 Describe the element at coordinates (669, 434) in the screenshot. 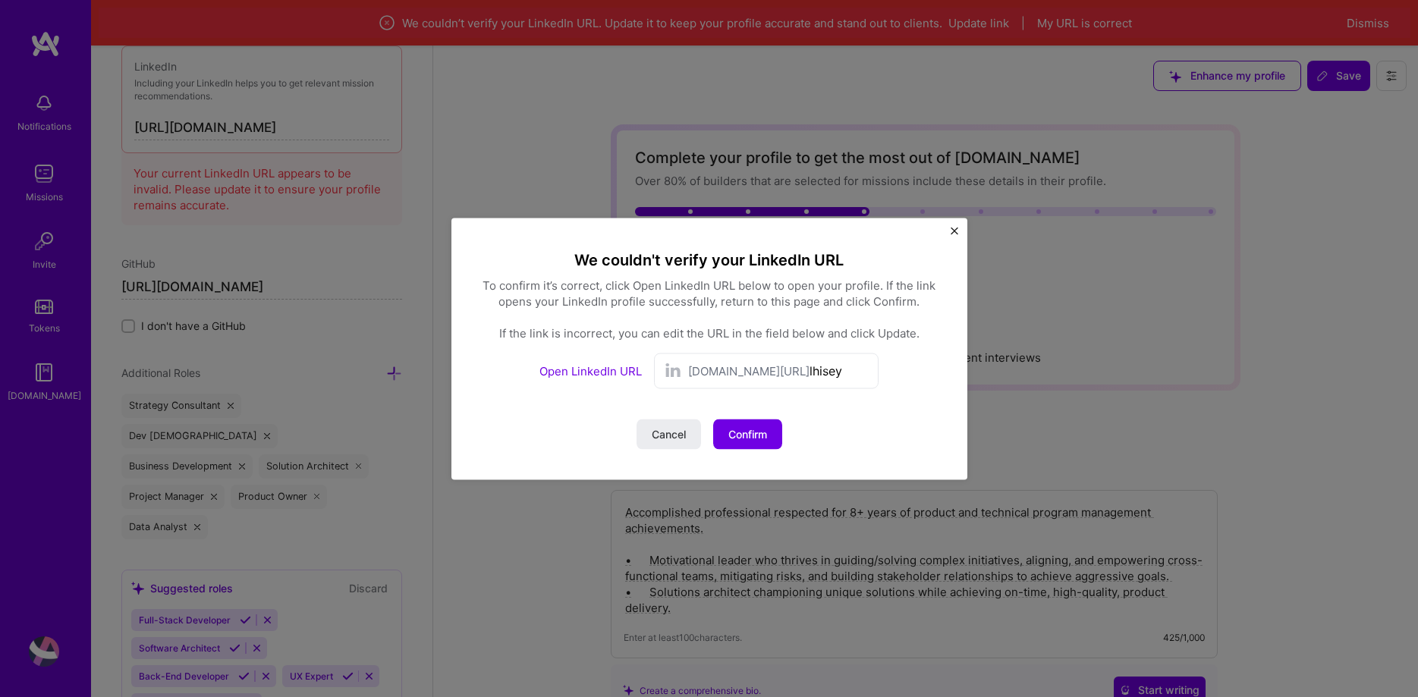

I see `span: Cancel` at that location.